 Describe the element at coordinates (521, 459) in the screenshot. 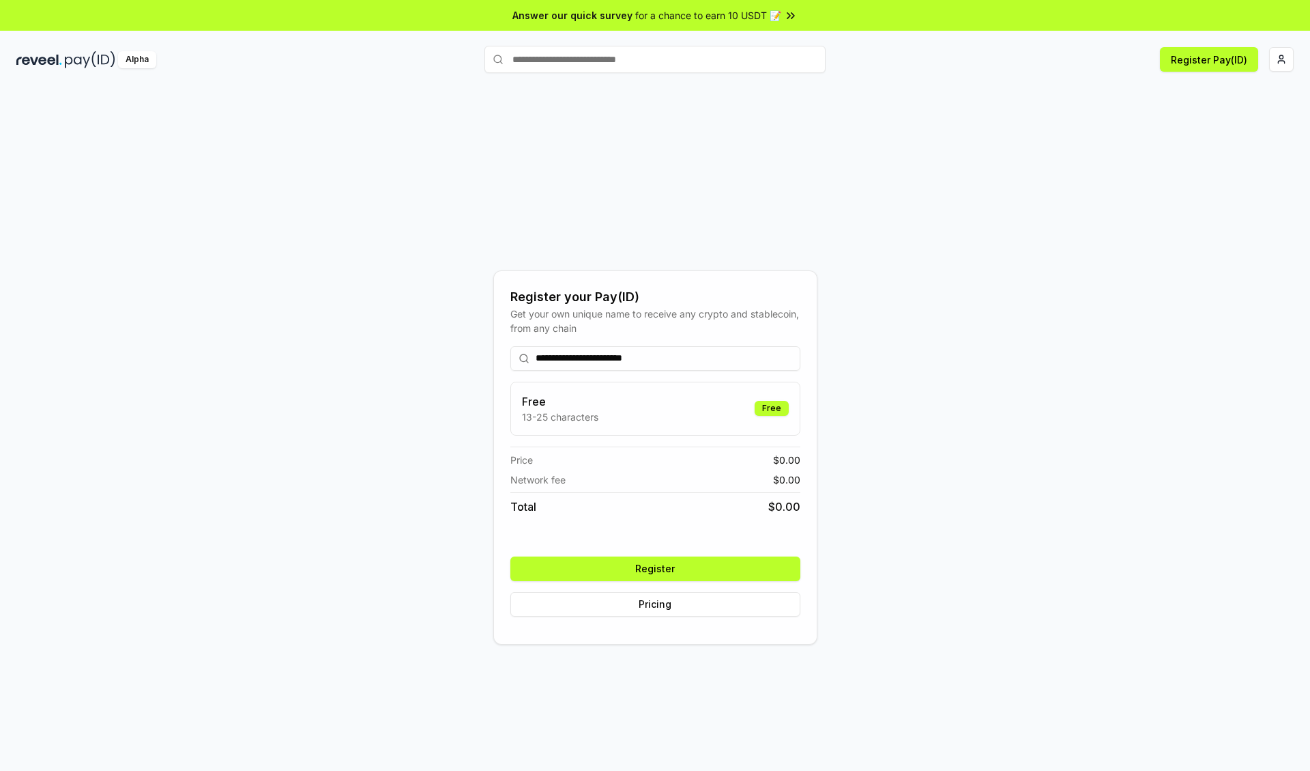

I see `span: Price` at that location.